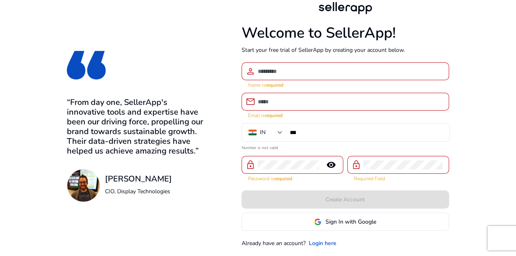  I want to click on span: Sign In with Google, so click(351, 222).